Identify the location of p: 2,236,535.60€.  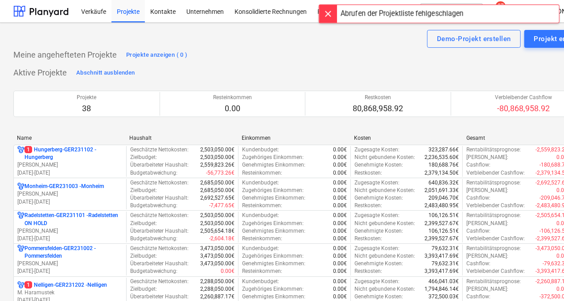
(442, 157).